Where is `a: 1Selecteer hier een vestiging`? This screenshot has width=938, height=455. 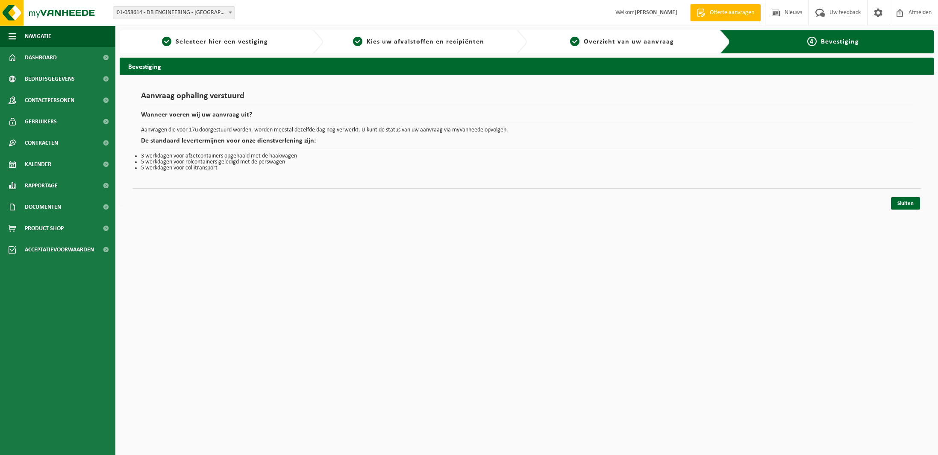
a: 1Selecteer hier een vestiging is located at coordinates (215, 42).